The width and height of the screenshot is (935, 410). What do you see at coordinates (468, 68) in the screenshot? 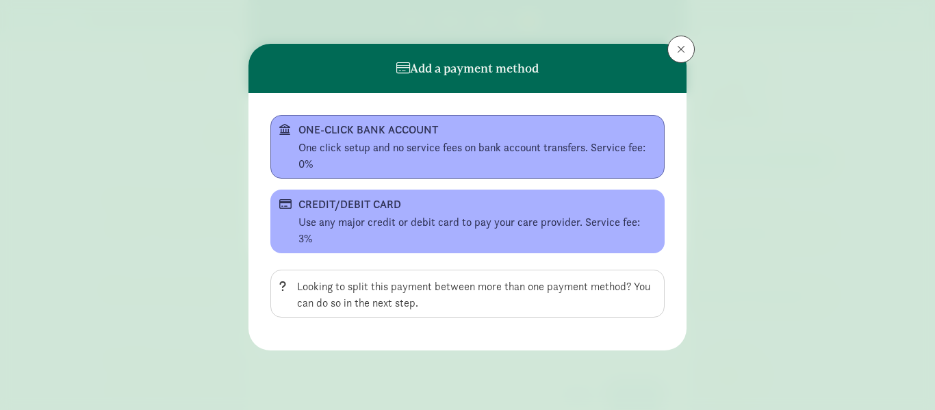
I see `h6: Add a payment method` at bounding box center [468, 68].